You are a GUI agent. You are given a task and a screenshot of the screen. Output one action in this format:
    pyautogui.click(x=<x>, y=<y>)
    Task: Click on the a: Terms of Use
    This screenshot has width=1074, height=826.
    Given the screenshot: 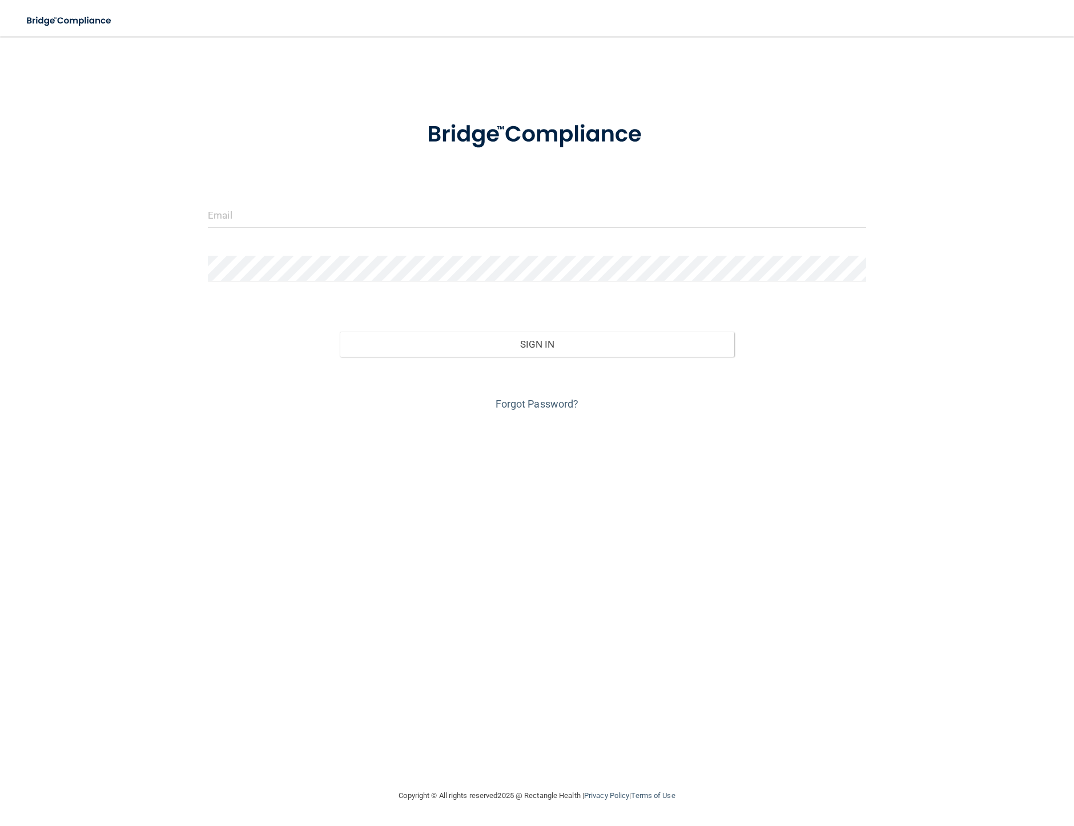 What is the action you would take?
    pyautogui.click(x=652, y=795)
    